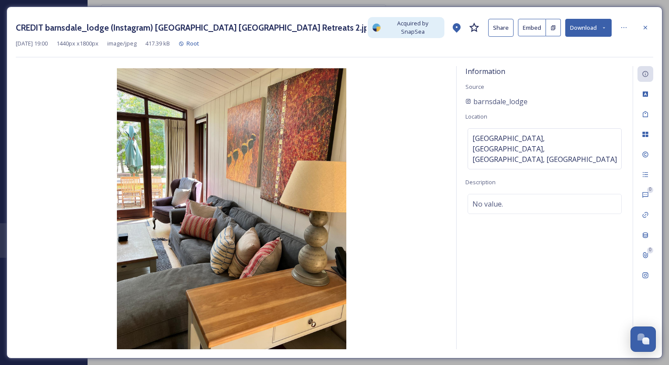 This screenshot has height=365, width=669. Describe the element at coordinates (589, 28) in the screenshot. I see `button: Download` at that location.